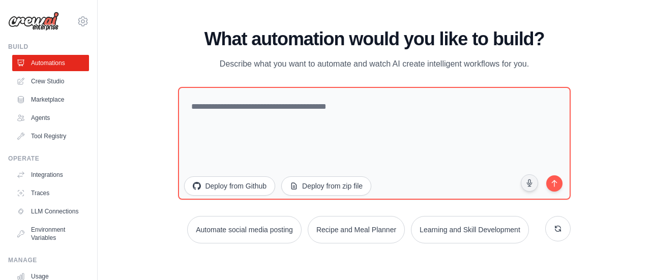 This screenshot has width=651, height=280. I want to click on div: Build, so click(48, 47).